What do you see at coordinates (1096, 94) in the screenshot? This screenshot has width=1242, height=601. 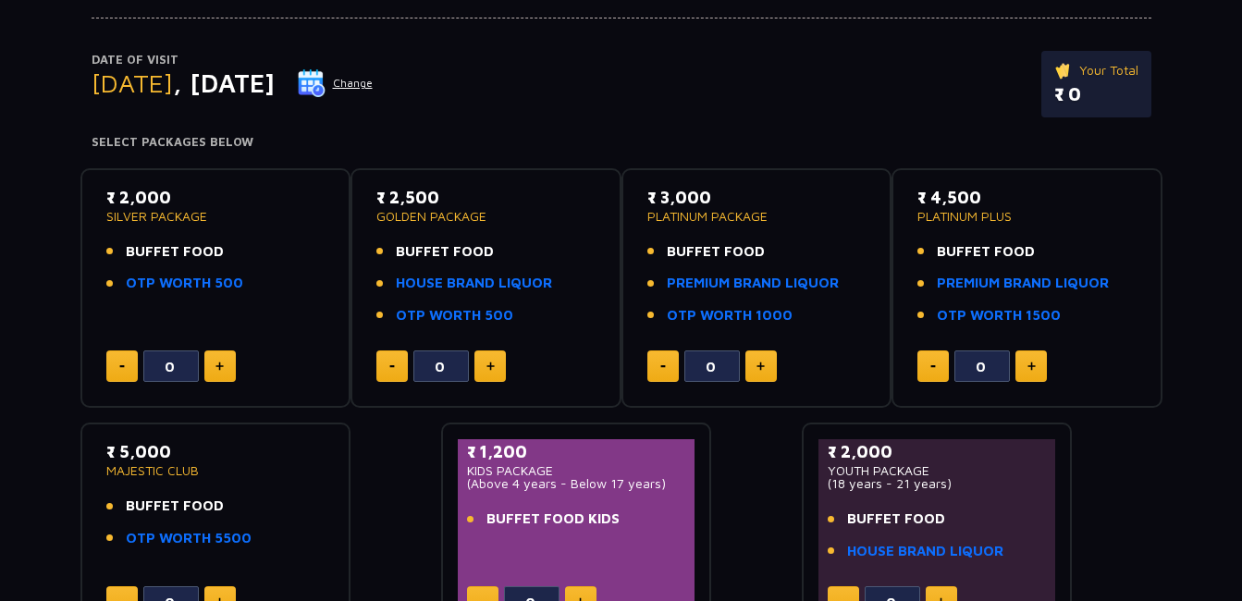 I see `p: ₹ 0` at bounding box center [1096, 94].